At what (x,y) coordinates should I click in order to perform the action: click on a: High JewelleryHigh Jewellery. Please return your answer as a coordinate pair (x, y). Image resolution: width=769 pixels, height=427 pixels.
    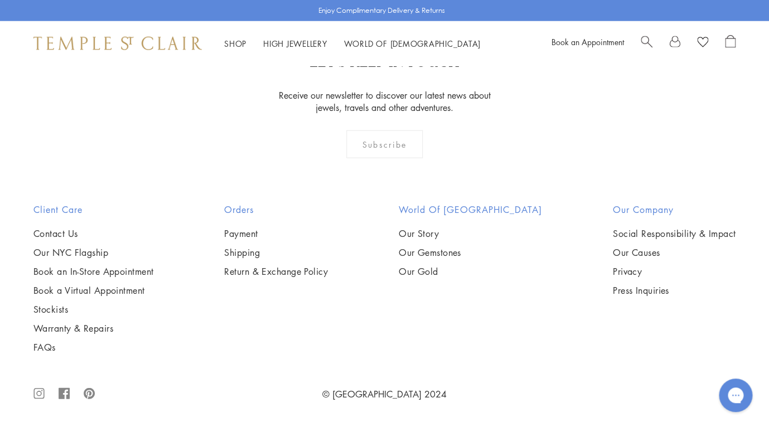
    Looking at the image, I should click on (295, 44).